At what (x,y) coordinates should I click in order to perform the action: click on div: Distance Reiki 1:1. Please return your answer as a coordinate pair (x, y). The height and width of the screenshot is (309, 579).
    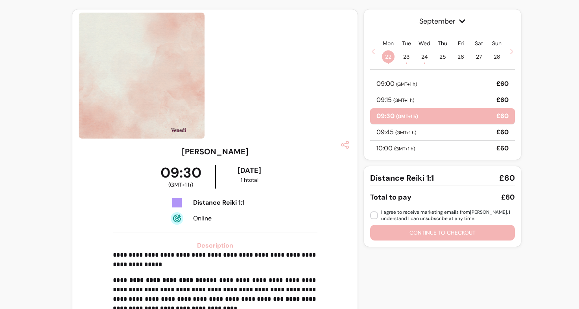
    Looking at the image, I should click on (230, 202).